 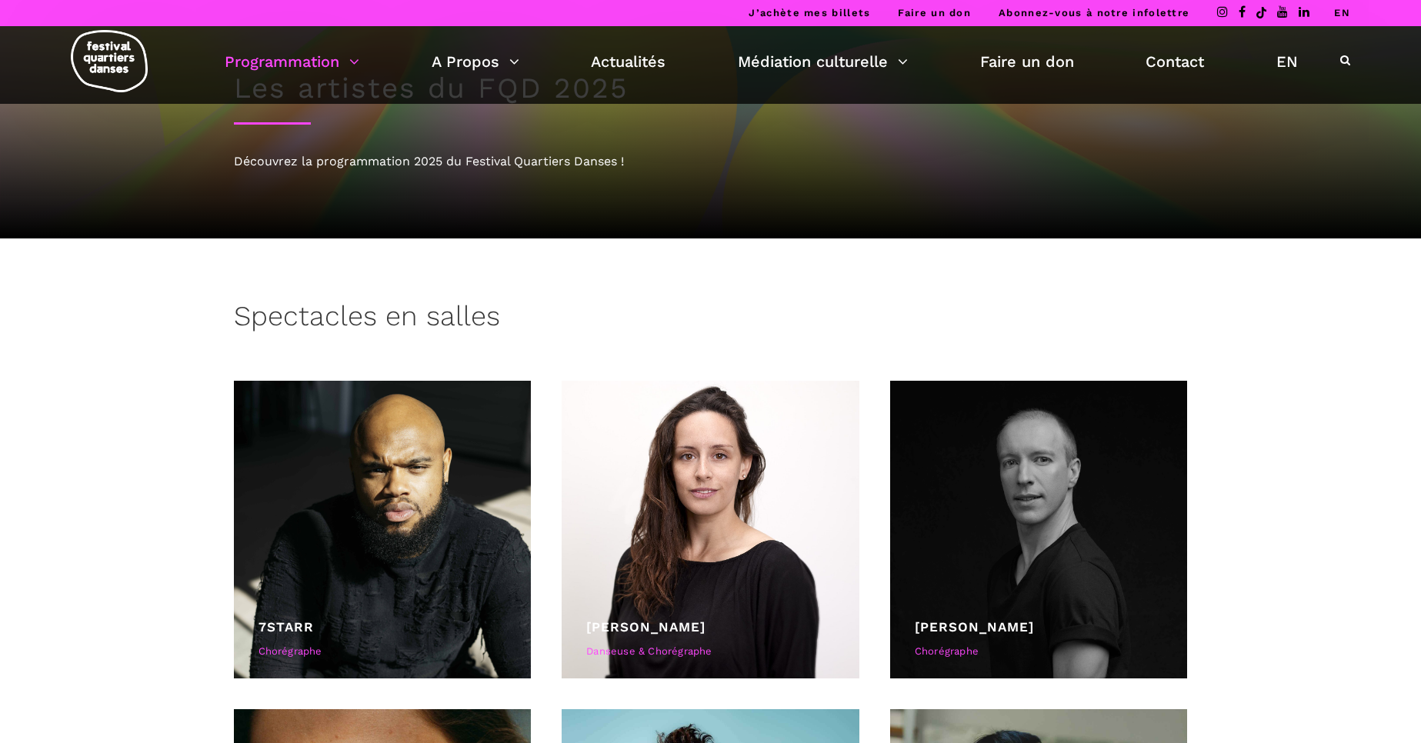 What do you see at coordinates (292, 62) in the screenshot?
I see `a: Programmation` at bounding box center [292, 62].